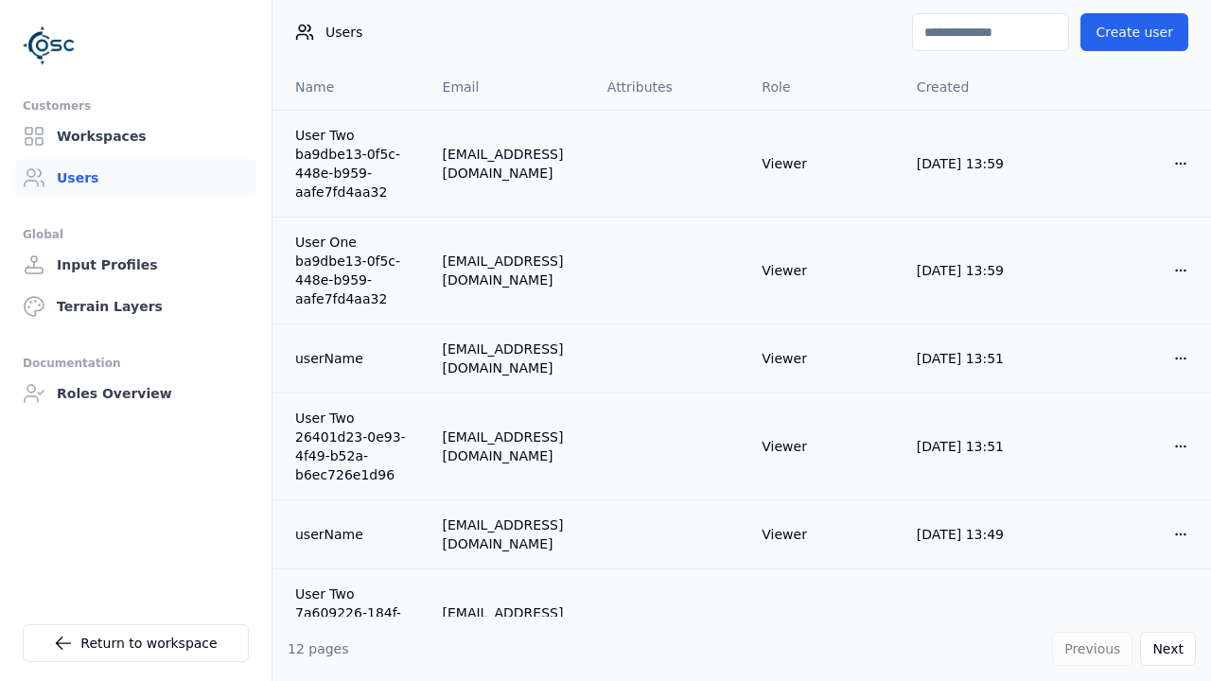 The image size is (1211, 681). What do you see at coordinates (1135, 32) in the screenshot?
I see `a: Create user` at bounding box center [1135, 32].